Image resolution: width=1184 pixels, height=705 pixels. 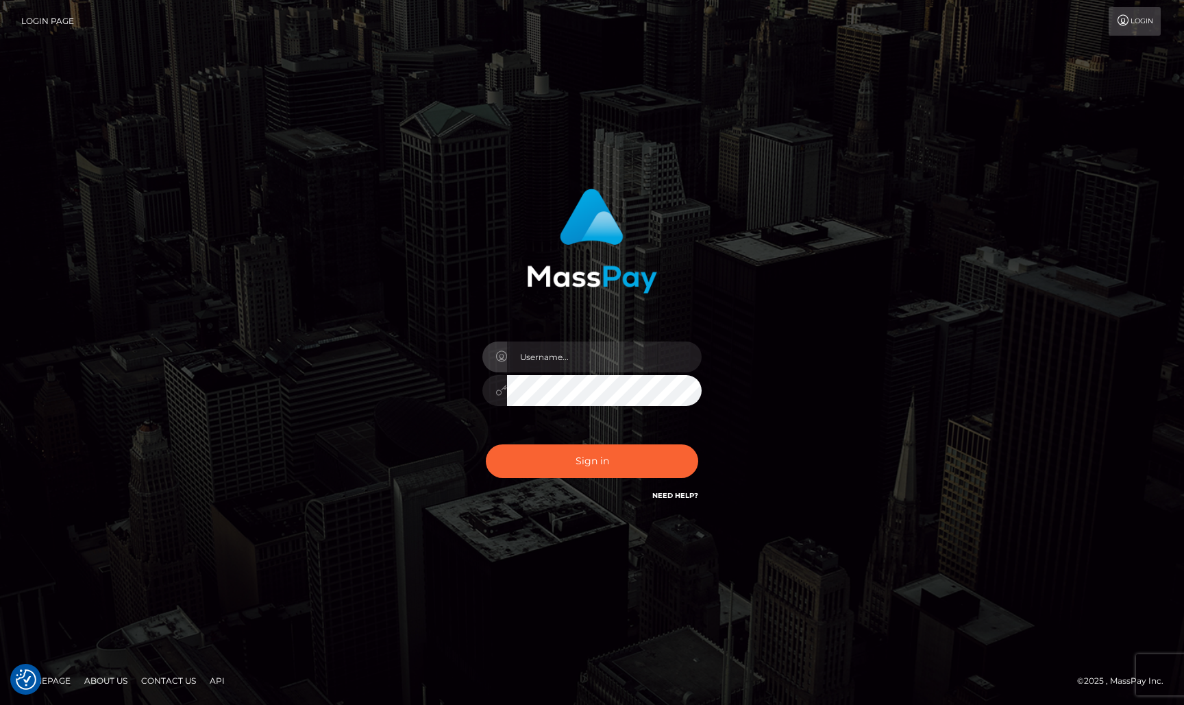 I want to click on a: About Us, so click(x=106, y=680).